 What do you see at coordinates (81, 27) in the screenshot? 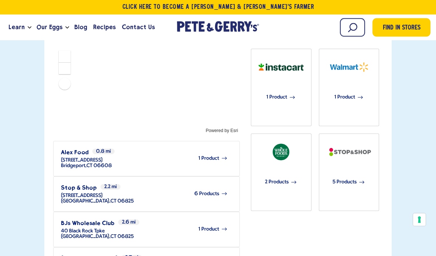
I see `span: Blog` at bounding box center [81, 27].